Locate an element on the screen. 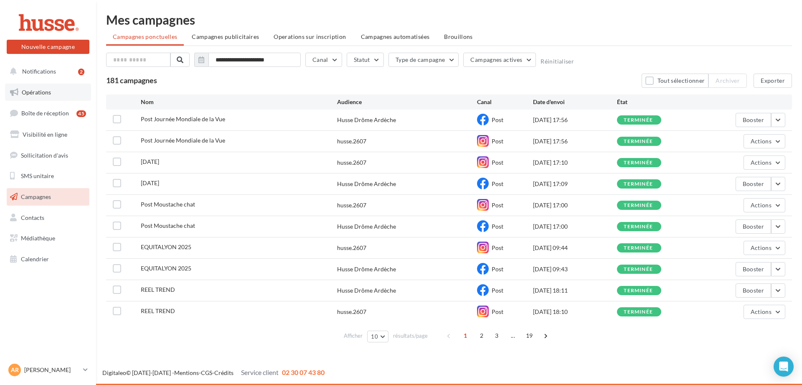  div: Canal is located at coordinates (505, 102).